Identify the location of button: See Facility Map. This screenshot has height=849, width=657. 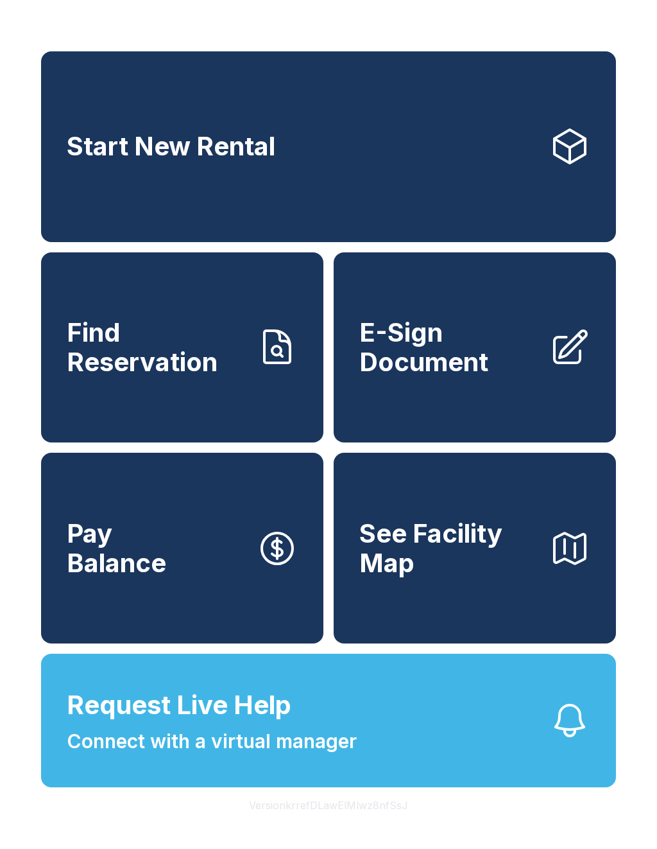
(475, 548).